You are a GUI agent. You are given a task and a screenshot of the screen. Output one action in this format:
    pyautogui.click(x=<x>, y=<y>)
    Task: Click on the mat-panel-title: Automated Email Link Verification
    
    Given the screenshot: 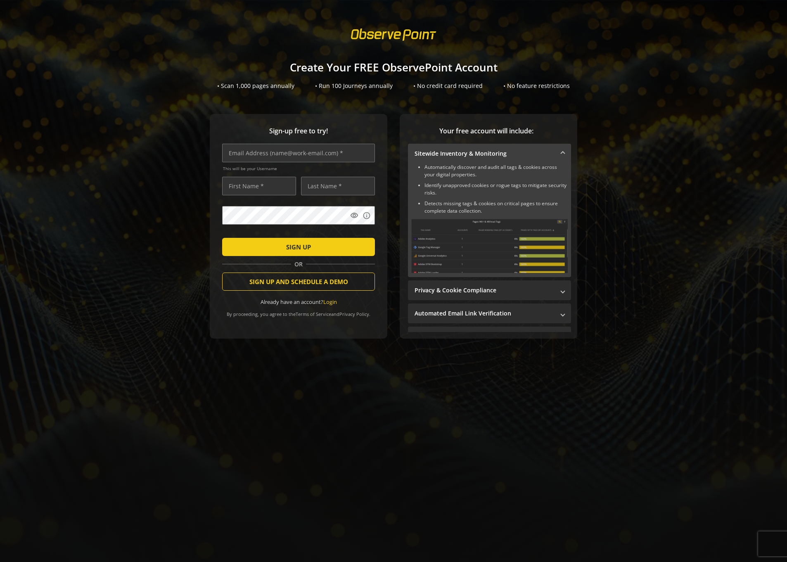 What is the action you would take?
    pyautogui.click(x=484, y=313)
    